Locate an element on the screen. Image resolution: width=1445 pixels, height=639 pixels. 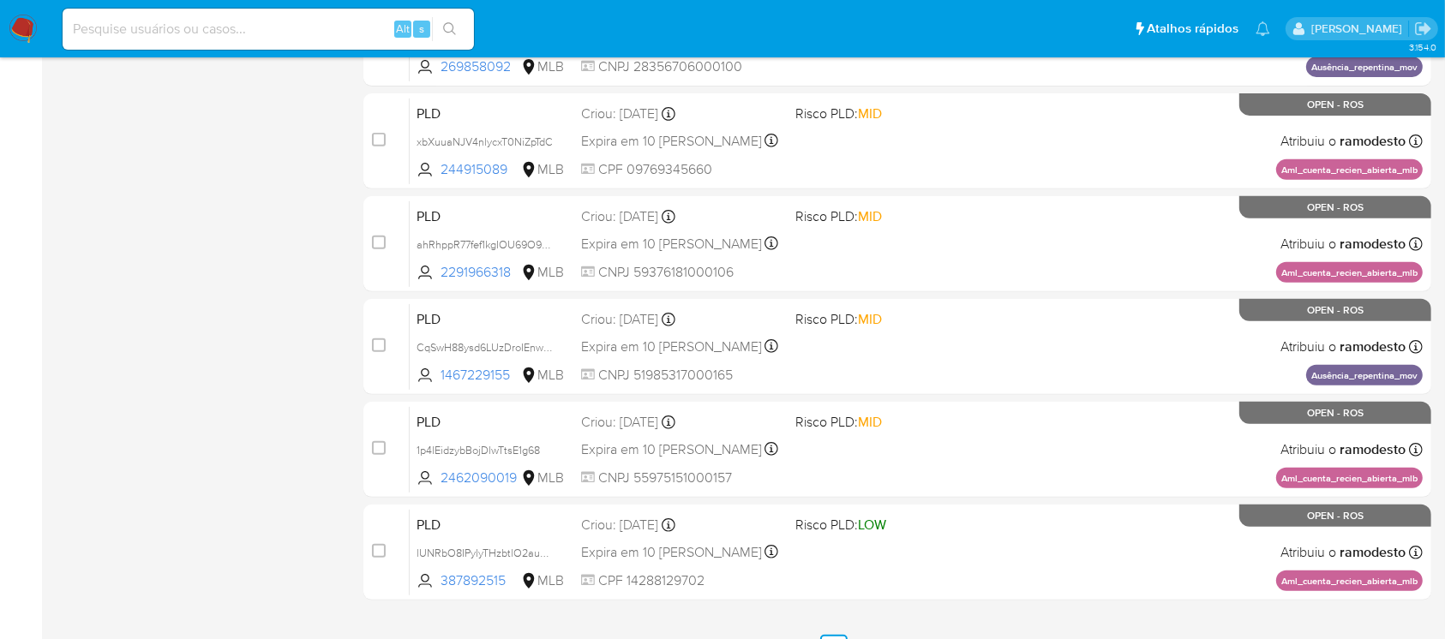
input: Pesquise usuários ou casos... is located at coordinates (268, 29).